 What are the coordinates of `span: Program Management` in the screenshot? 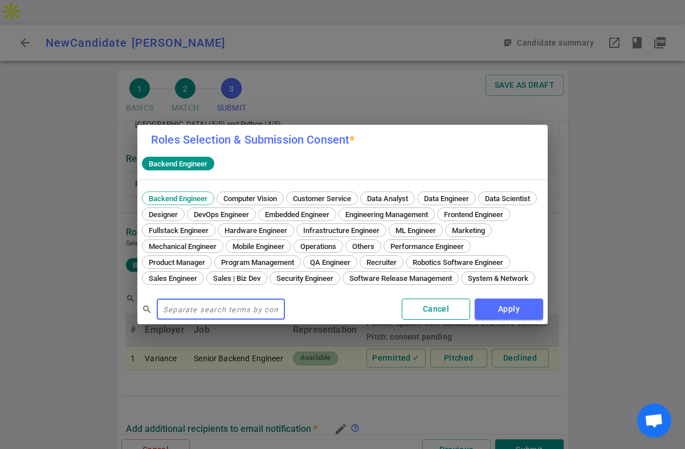 It's located at (258, 262).